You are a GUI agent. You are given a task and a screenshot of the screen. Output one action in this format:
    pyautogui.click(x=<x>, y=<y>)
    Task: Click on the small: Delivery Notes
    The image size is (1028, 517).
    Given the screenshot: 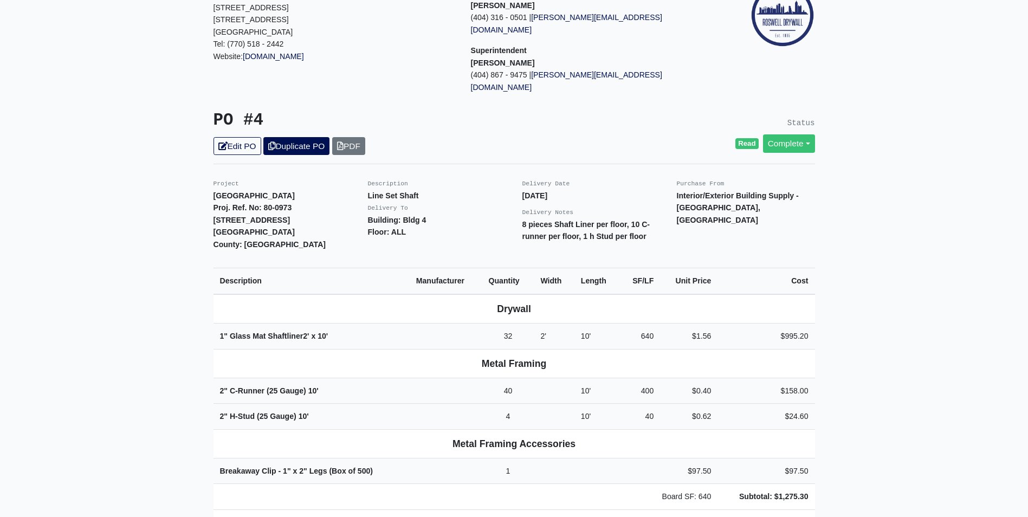 What is the action you would take?
    pyautogui.click(x=548, y=212)
    